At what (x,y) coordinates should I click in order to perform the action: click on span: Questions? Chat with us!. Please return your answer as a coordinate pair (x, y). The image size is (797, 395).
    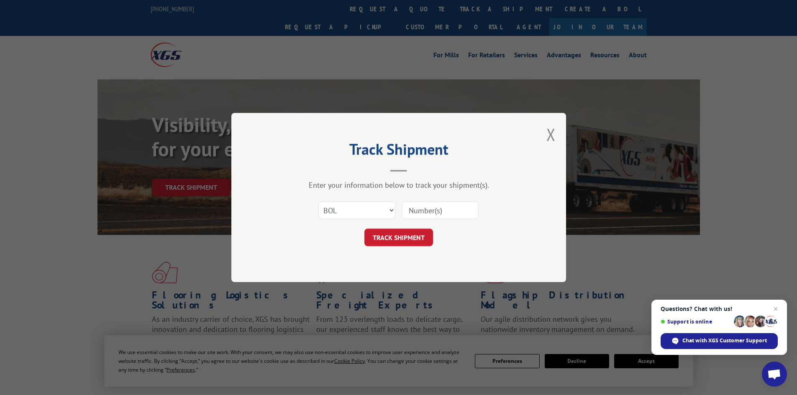
    Looking at the image, I should click on (719, 309).